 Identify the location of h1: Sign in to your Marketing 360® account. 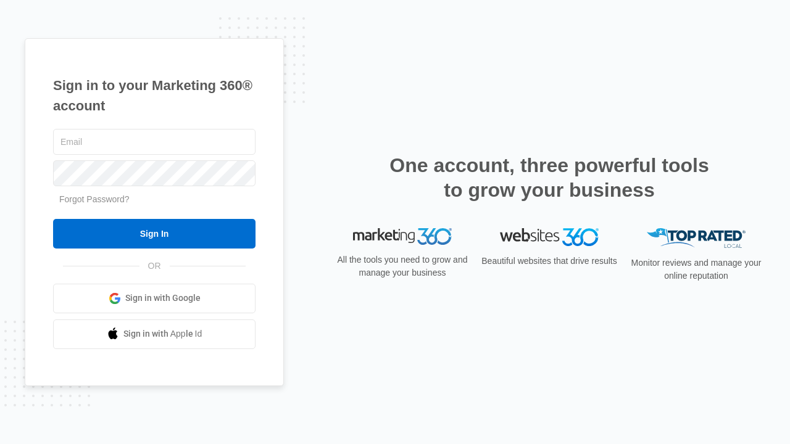
(154, 96).